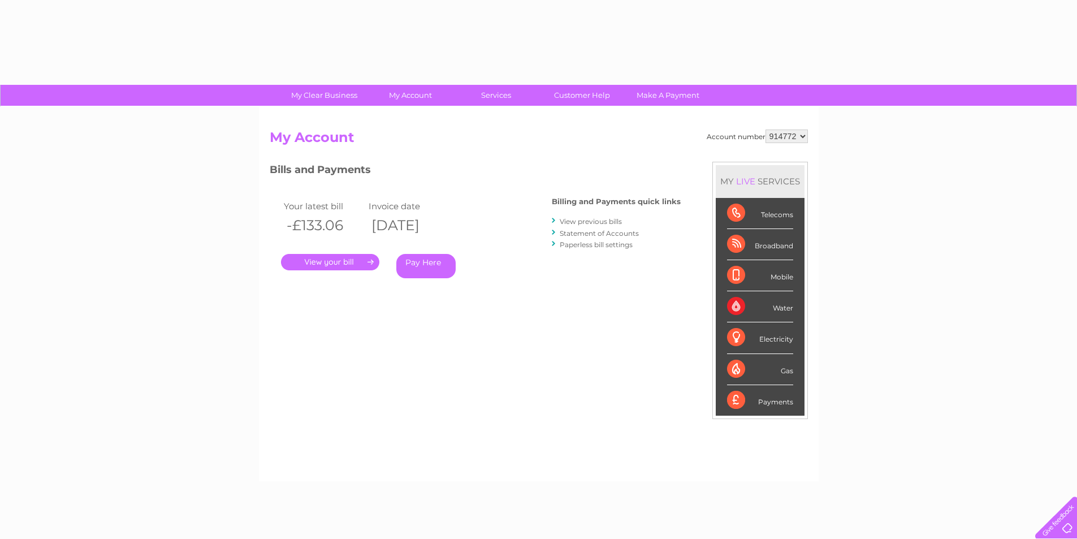  What do you see at coordinates (596, 244) in the screenshot?
I see `a: Paperless bill settings` at bounding box center [596, 244].